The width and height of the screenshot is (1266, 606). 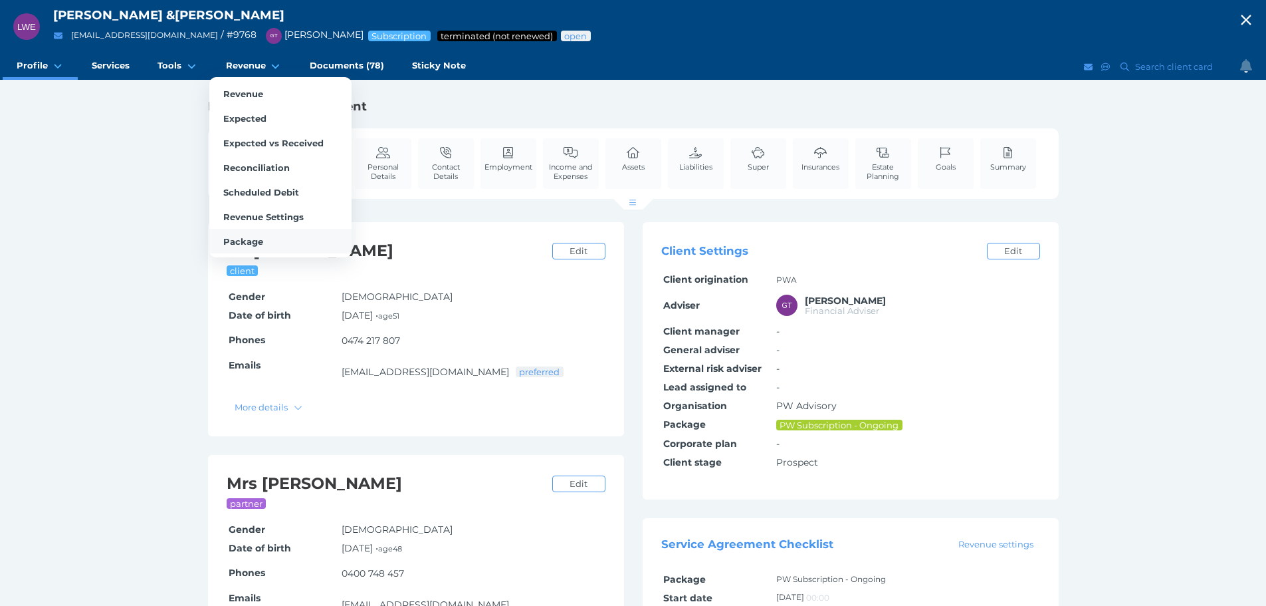 I want to click on span: Corporate plan, so click(x=700, y=443).